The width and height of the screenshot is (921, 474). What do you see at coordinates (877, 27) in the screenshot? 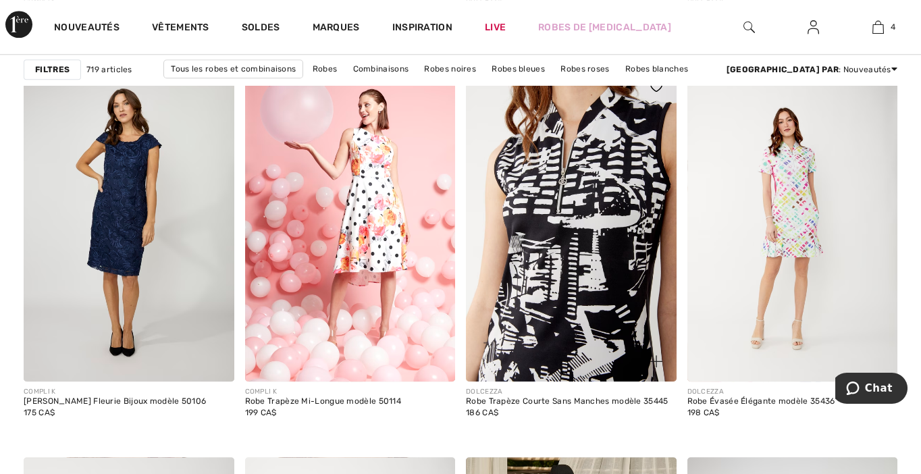
I see `img: Mon panier` at bounding box center [877, 27].